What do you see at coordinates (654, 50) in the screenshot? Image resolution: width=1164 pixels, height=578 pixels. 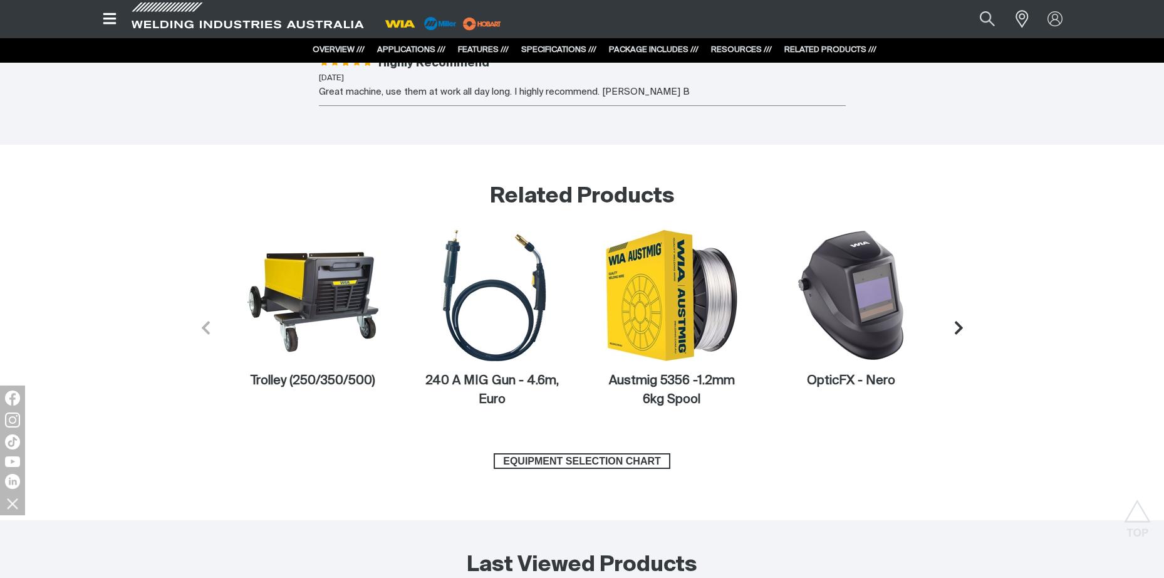 I see `a: PACKAGE INCLUDES ///` at bounding box center [654, 50].